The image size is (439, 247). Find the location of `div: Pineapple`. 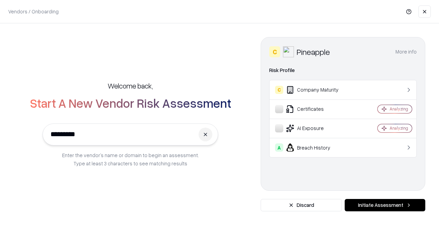

div: Pineapple is located at coordinates (313, 52).